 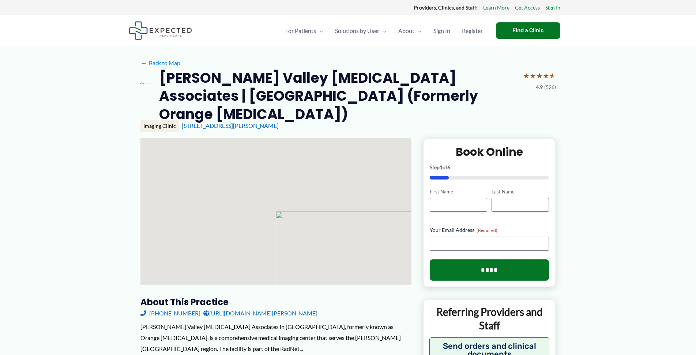 I want to click on p: Referring Providers and Staff, so click(x=490, y=318).